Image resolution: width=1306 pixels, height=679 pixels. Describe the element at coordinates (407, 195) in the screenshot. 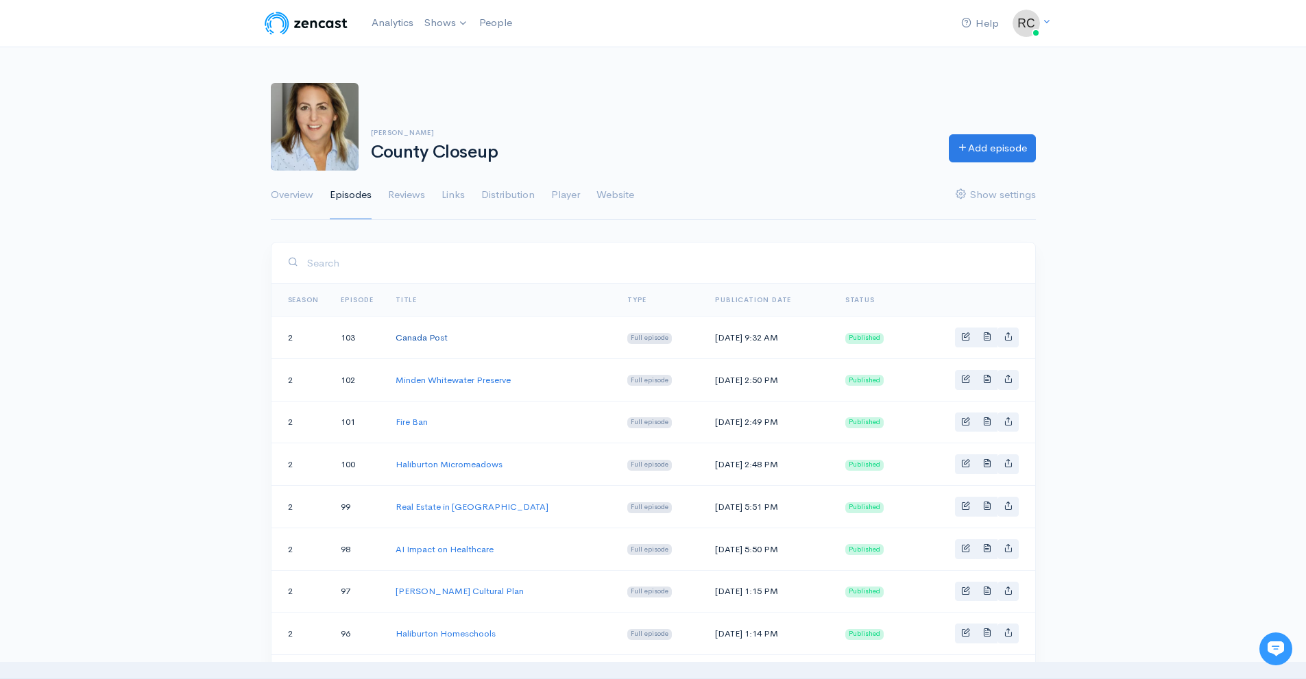

I see `a: Reviews` at that location.